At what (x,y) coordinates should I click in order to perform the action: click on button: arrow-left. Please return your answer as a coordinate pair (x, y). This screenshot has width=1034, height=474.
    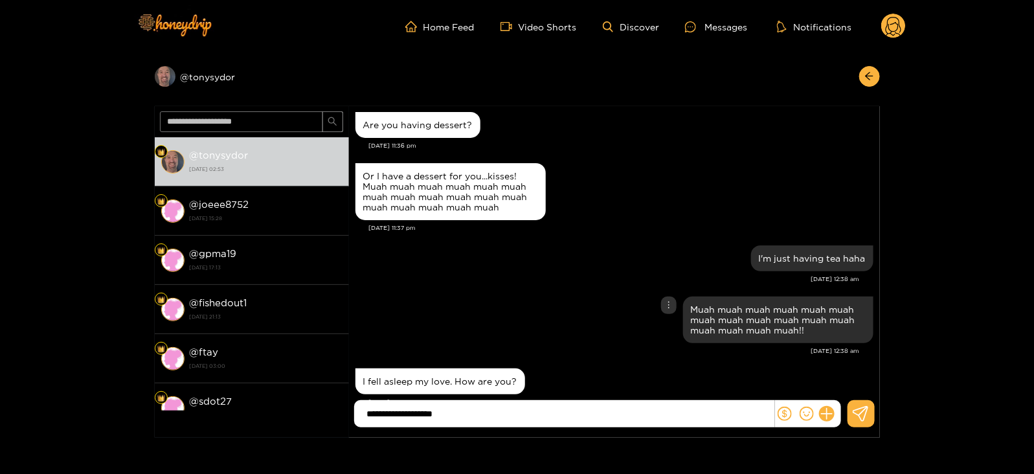
    Looking at the image, I should click on (870, 76).